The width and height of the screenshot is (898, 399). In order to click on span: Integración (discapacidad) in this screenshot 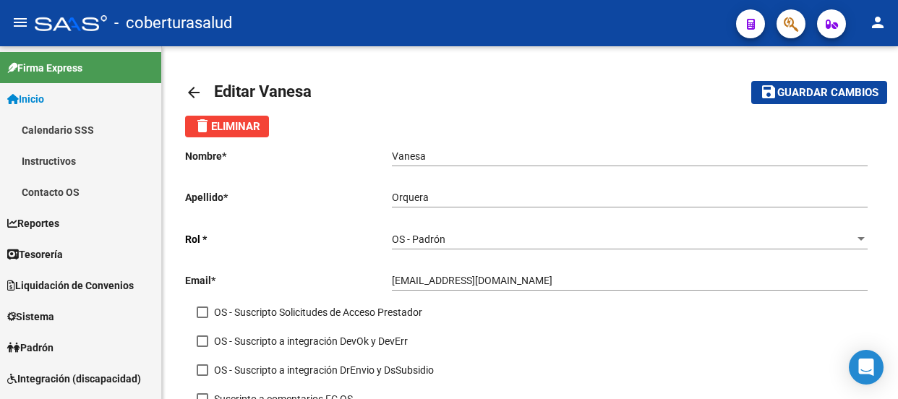, I will do `click(74, 379)`.